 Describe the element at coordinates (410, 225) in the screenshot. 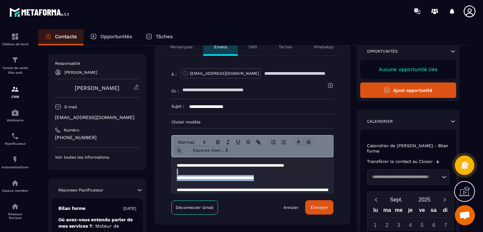

I see `div: 4` at that location.